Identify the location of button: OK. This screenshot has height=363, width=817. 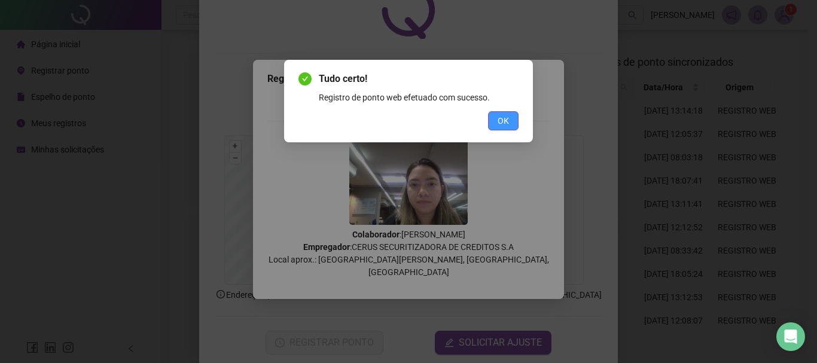
(503, 121).